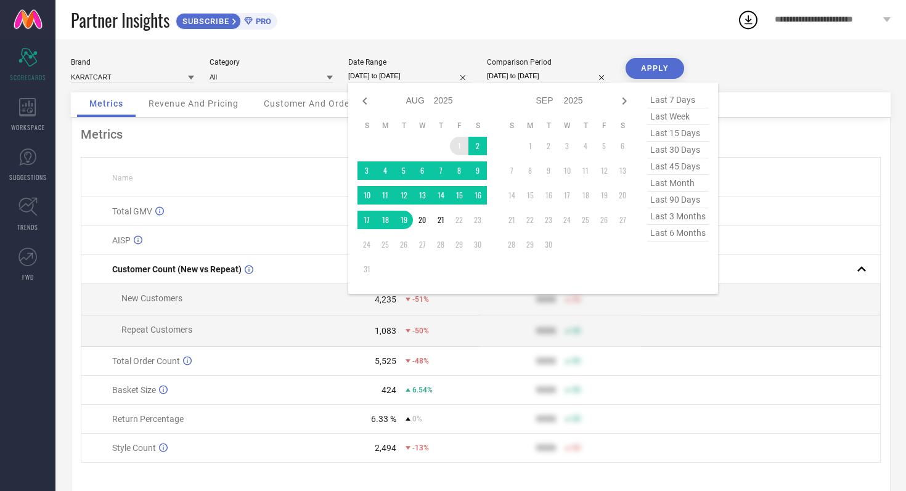 This screenshot has height=491, width=906. I want to click on td: Mon Sep 22 2025, so click(530, 220).